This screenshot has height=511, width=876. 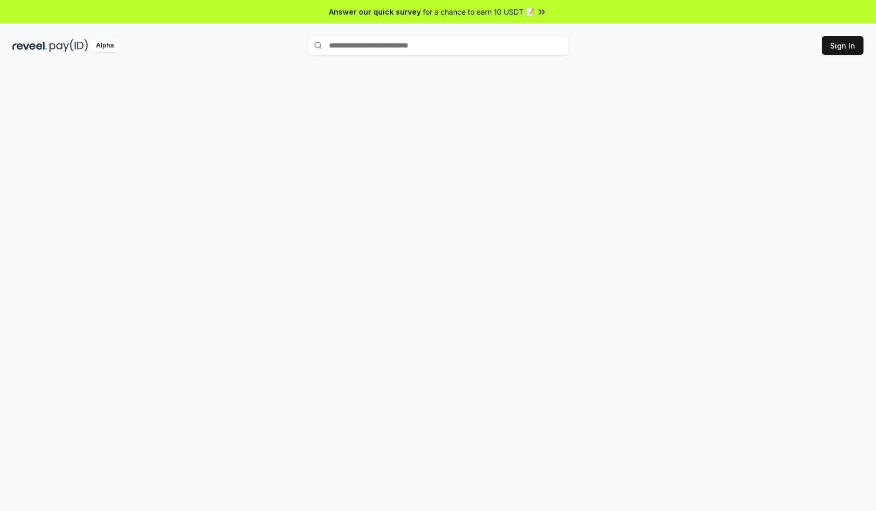 I want to click on button: Sign In, so click(x=843, y=45).